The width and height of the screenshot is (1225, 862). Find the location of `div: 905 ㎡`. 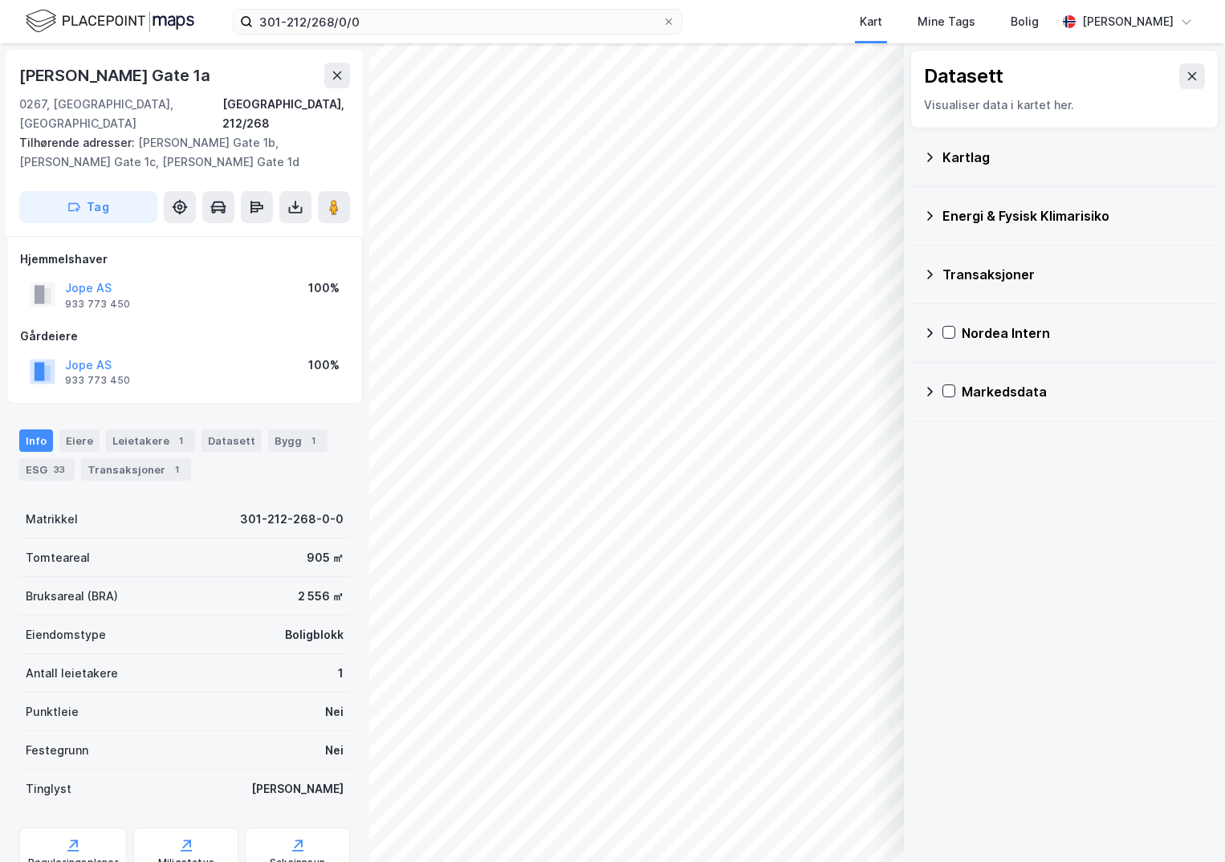

div: 905 ㎡ is located at coordinates (325, 558).